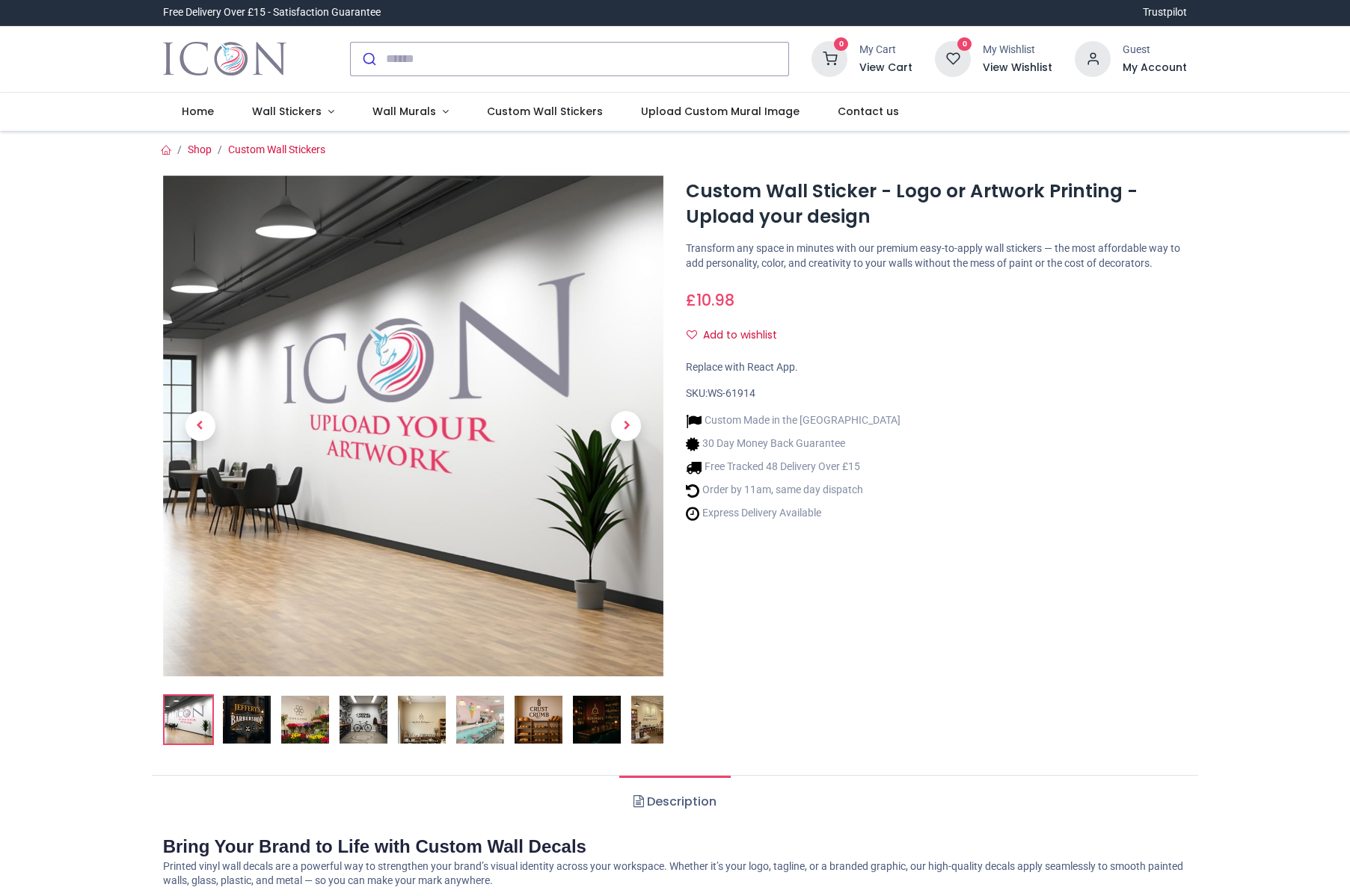 Image resolution: width=1350 pixels, height=896 pixels. Describe the element at coordinates (936, 368) in the screenshot. I see `div: Replace with React App.` at that location.